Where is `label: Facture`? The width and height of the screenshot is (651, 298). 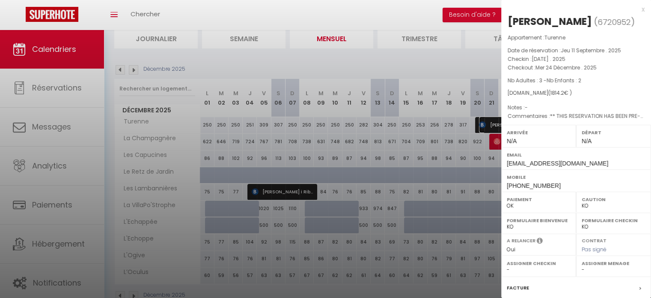
label: Facture is located at coordinates (518, 287).